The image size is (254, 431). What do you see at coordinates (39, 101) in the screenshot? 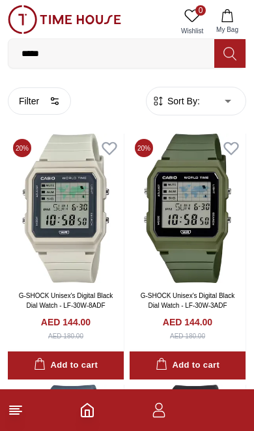
I see `button: Filter` at bounding box center [39, 101].